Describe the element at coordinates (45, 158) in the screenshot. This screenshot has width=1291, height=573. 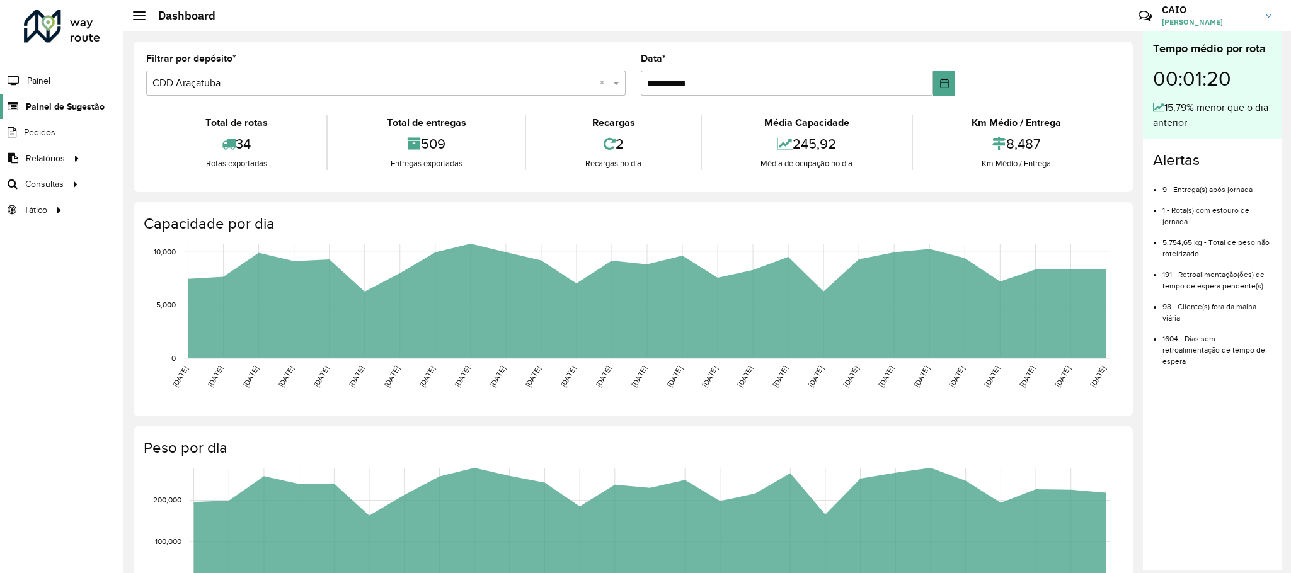
I see `span: Relatórios` at that location.